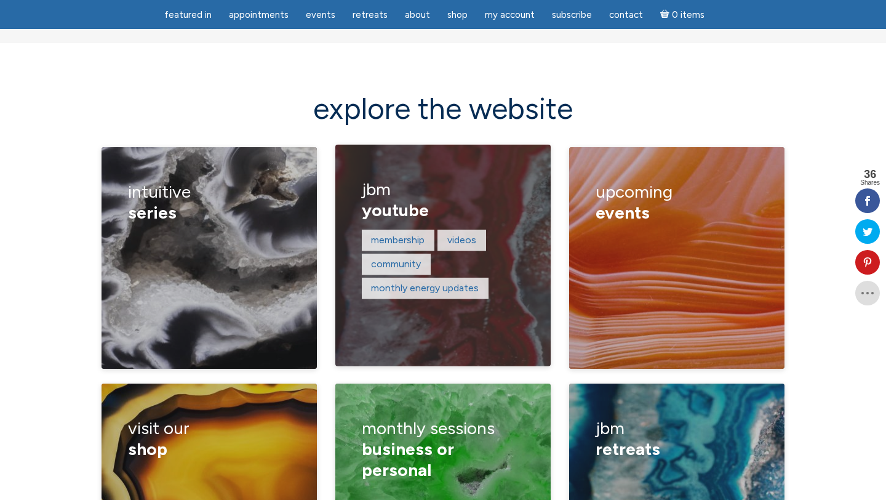  What do you see at coordinates (209, 438) in the screenshot?
I see `h3: visit our` at bounding box center [209, 438].